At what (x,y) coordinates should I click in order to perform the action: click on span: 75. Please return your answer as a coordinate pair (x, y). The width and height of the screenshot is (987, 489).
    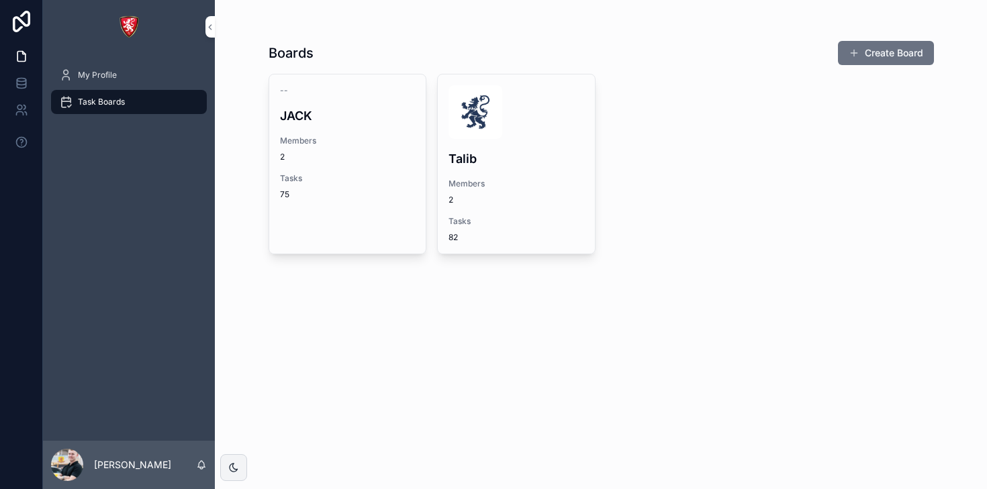
    Looking at the image, I should click on (285, 195).